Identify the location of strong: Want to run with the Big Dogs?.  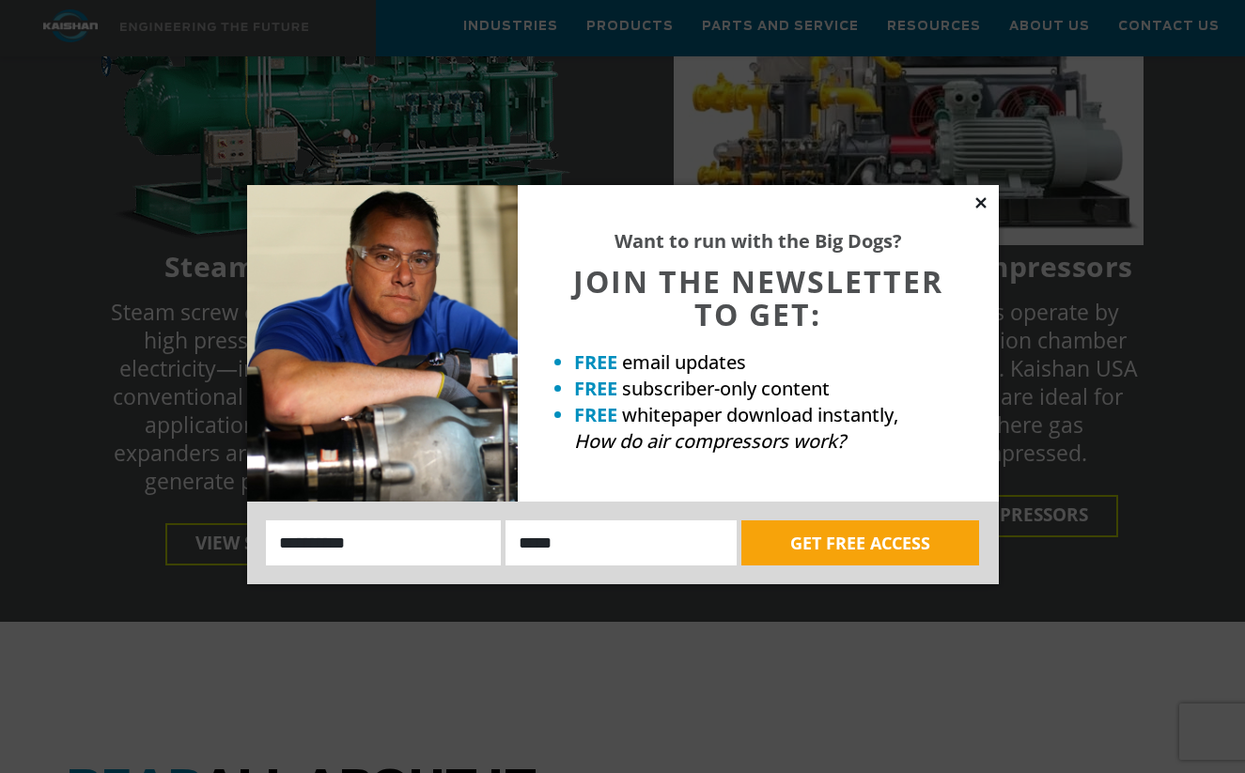
(758, 241).